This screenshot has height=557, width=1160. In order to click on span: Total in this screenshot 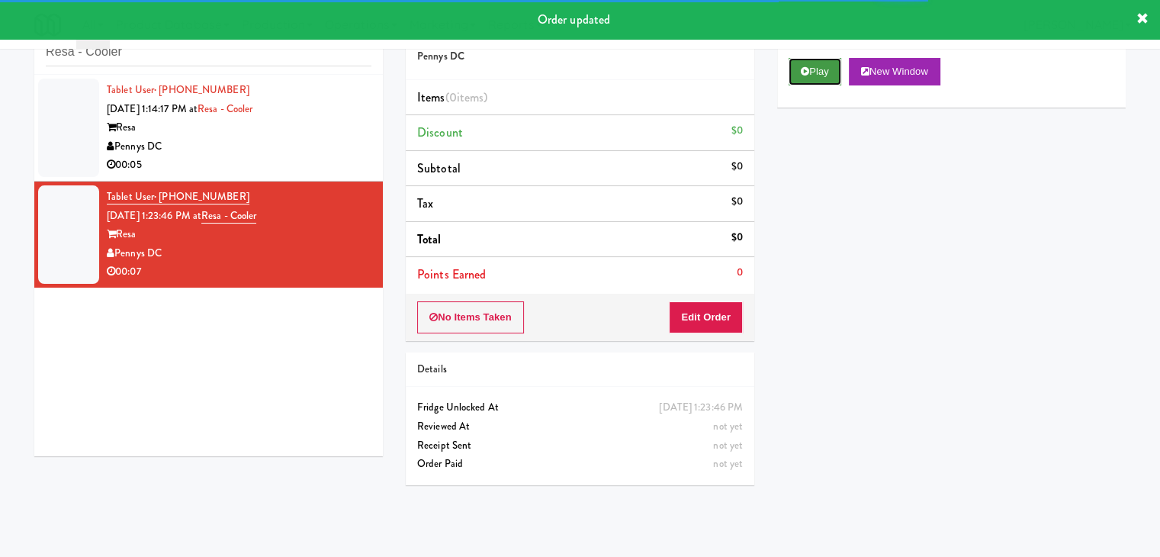, I will do `click(429, 239)`.